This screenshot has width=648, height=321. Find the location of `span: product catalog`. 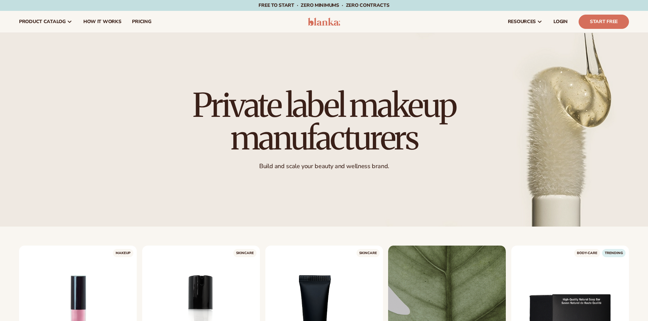

span: product catalog is located at coordinates (42, 22).